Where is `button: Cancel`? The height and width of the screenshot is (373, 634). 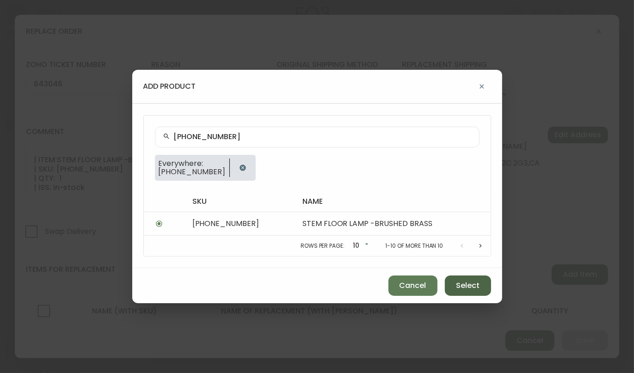
button: Cancel is located at coordinates (413, 286).